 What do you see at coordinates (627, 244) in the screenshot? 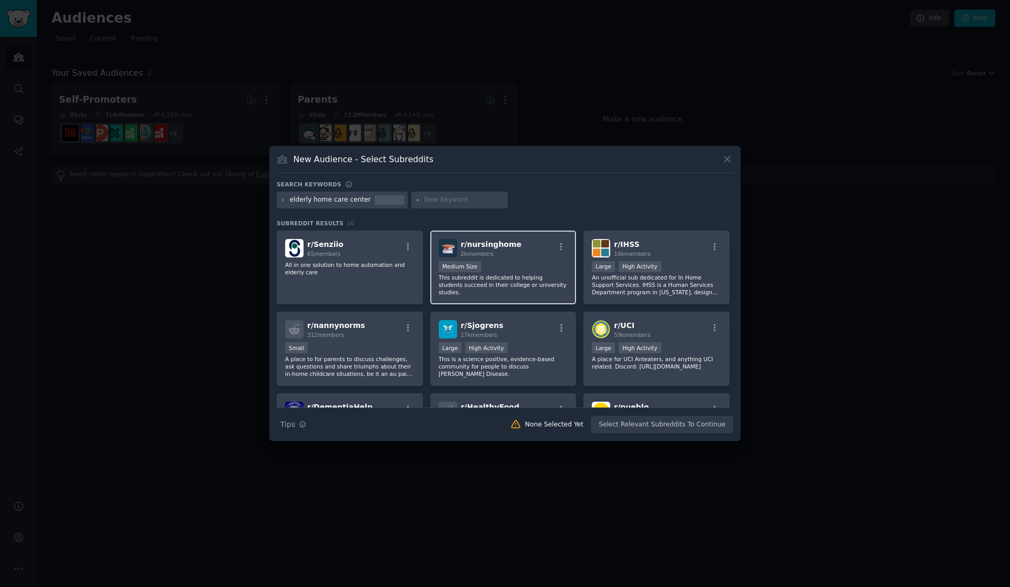
I see `span: r/ IHSS` at bounding box center [627, 244].